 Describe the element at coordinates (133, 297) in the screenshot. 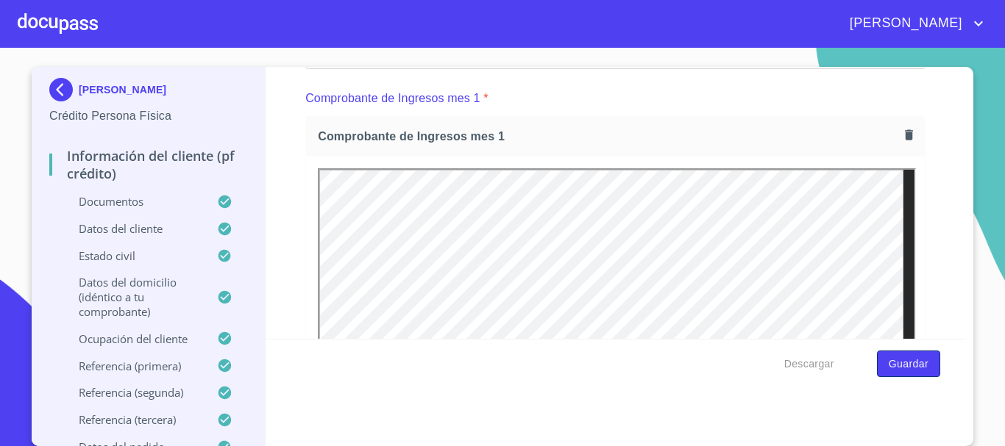

I see `p: Datos del domicilio (idéntico a tu comprobante)` at that location.